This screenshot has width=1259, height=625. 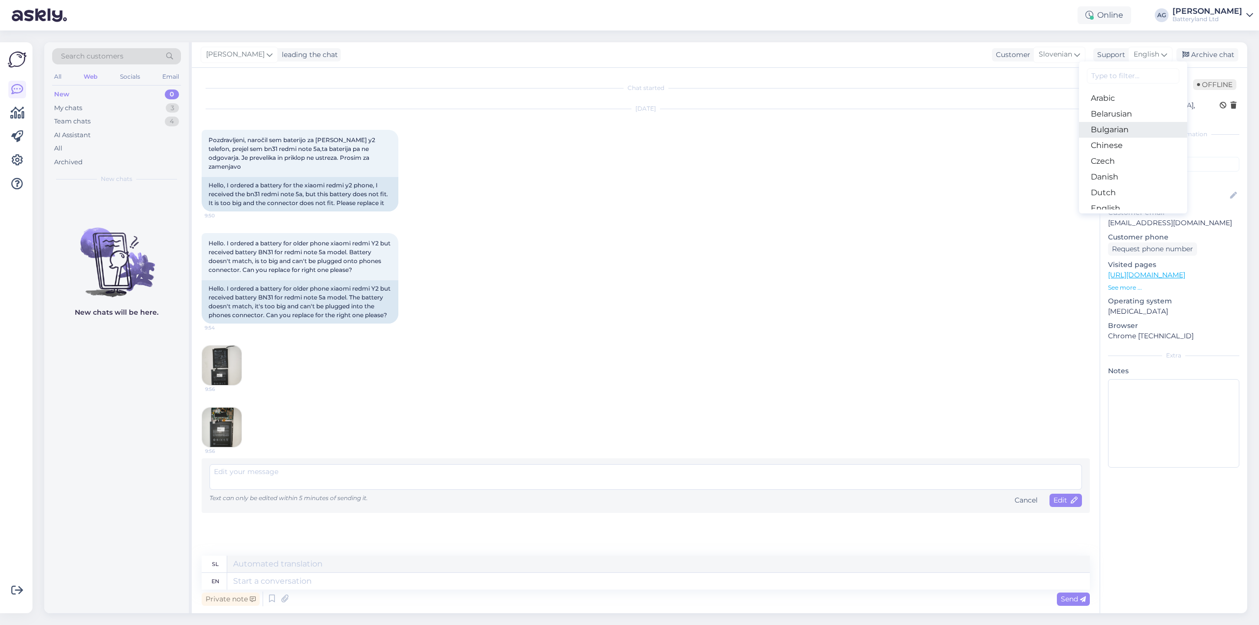 What do you see at coordinates (1133, 98) in the screenshot?
I see `a: Arabic` at bounding box center [1133, 98].